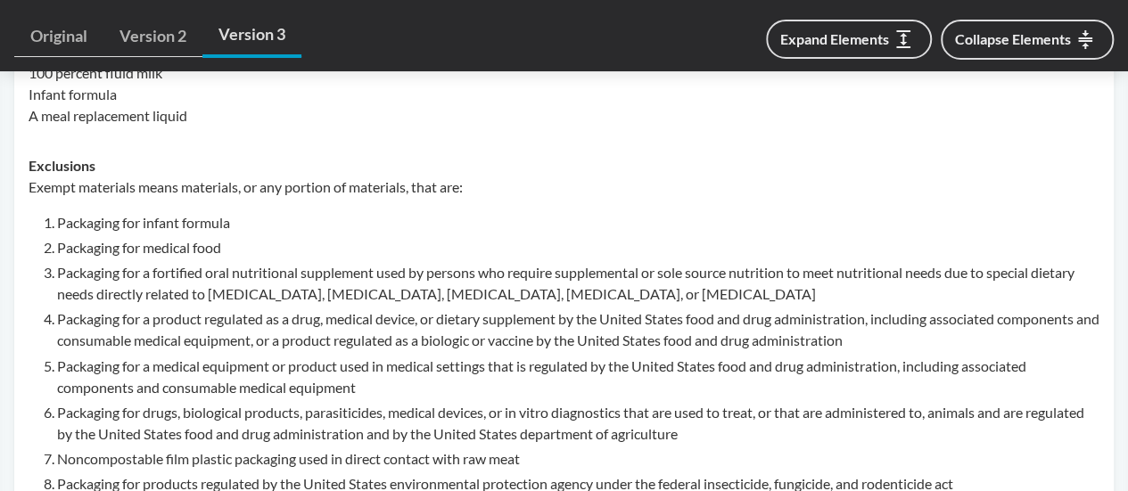 Image resolution: width=1128 pixels, height=491 pixels. Describe the element at coordinates (564, 187) in the screenshot. I see `p: Exempt materials means materials, or any portion of materials, that are:` at that location.